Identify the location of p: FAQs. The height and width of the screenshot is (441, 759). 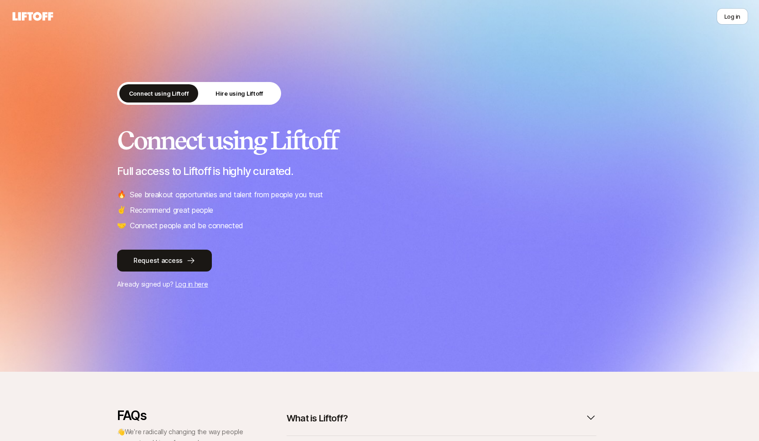
(181, 416).